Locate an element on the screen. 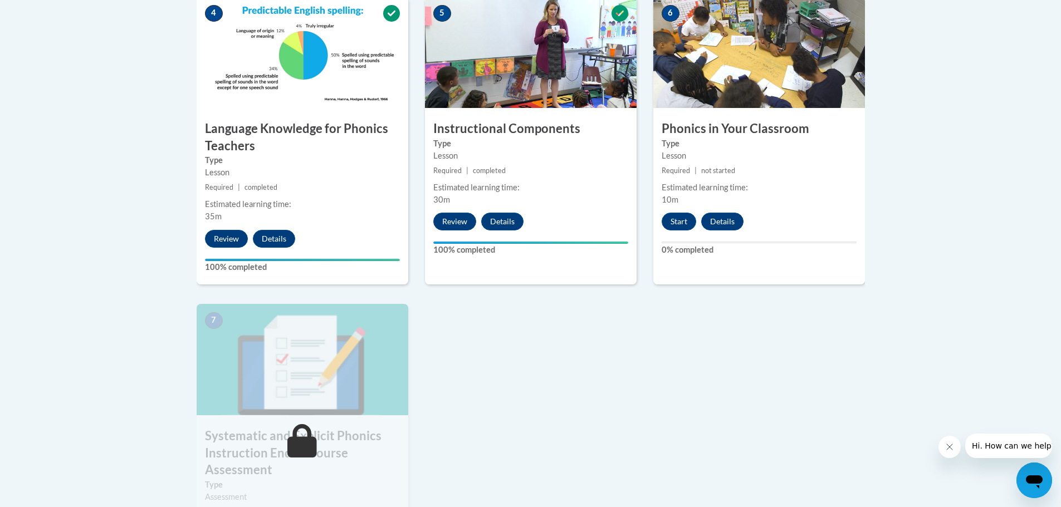 This screenshot has width=1061, height=507. div: Assessment is located at coordinates (302, 497).